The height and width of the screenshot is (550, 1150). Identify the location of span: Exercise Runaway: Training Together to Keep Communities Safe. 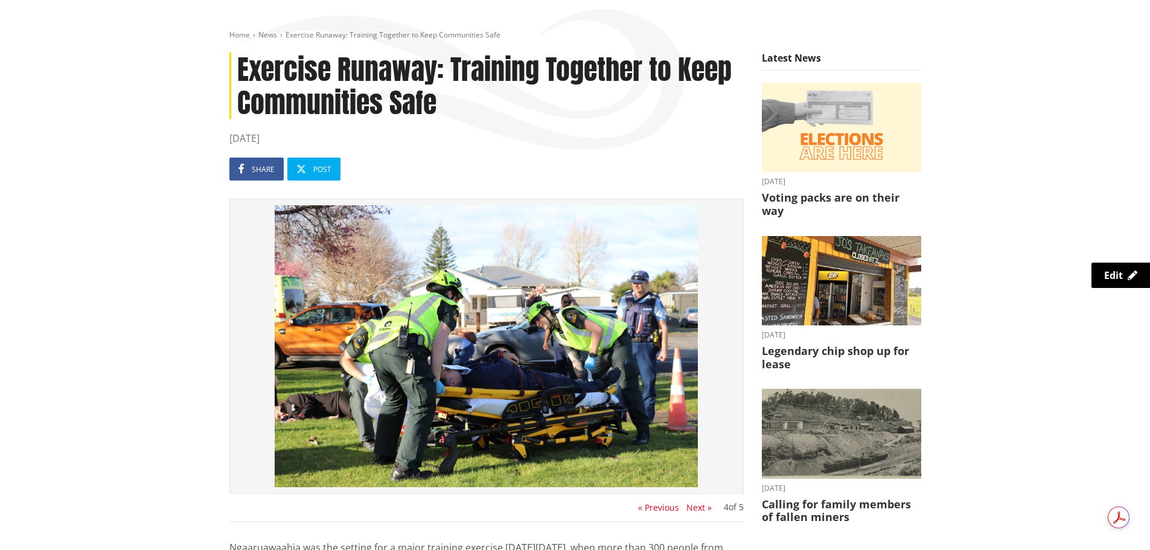
(393, 34).